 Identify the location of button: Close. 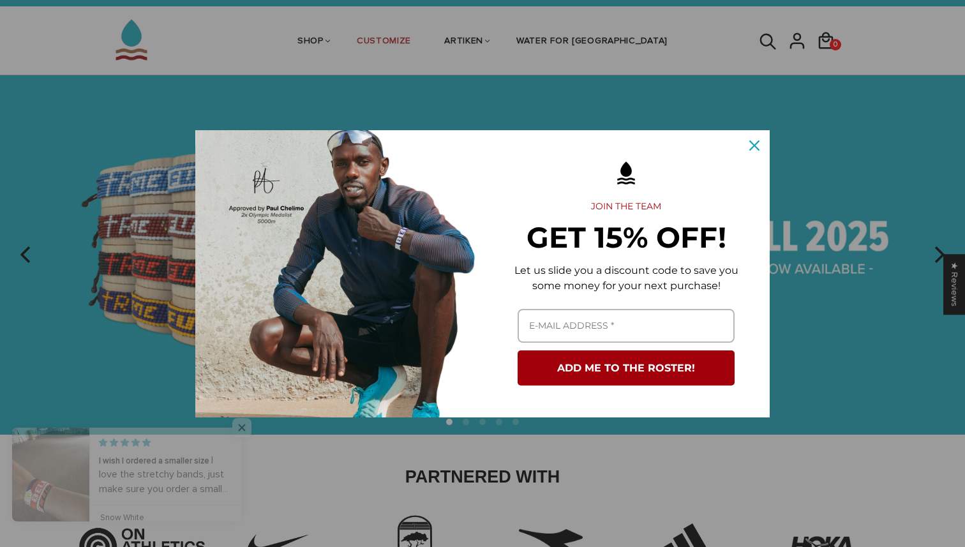
(754, 145).